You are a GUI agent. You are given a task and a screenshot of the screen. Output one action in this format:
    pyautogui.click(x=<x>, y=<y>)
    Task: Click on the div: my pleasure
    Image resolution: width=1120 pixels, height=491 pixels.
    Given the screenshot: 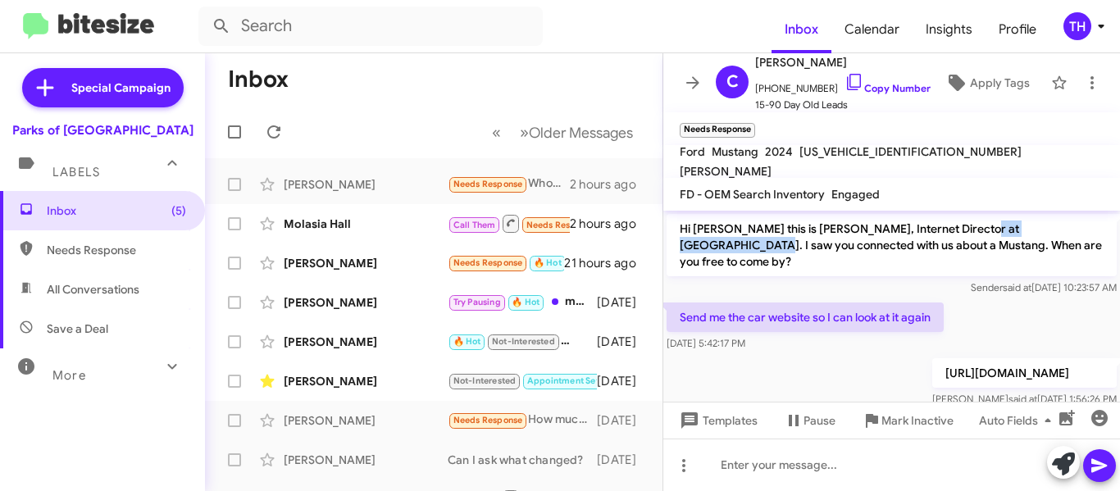 What is the action you would take?
    pyautogui.click(x=522, y=302)
    